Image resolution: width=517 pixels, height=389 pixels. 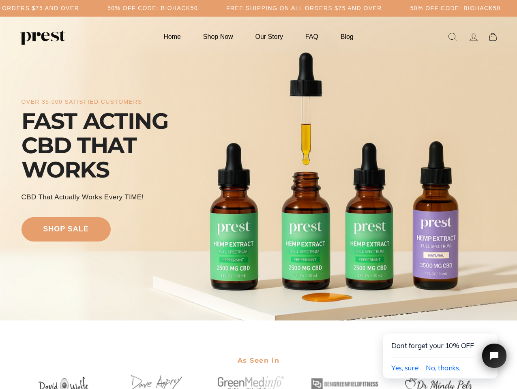 What do you see at coordinates (218, 36) in the screenshot?
I see `a: Shop Now` at bounding box center [218, 36].